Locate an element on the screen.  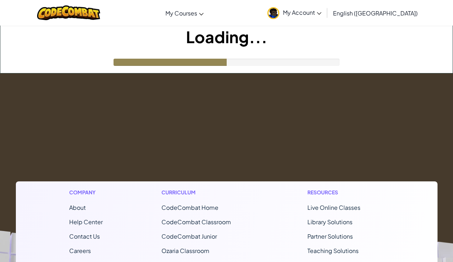
a: Teaching Solutions is located at coordinates (333, 251).